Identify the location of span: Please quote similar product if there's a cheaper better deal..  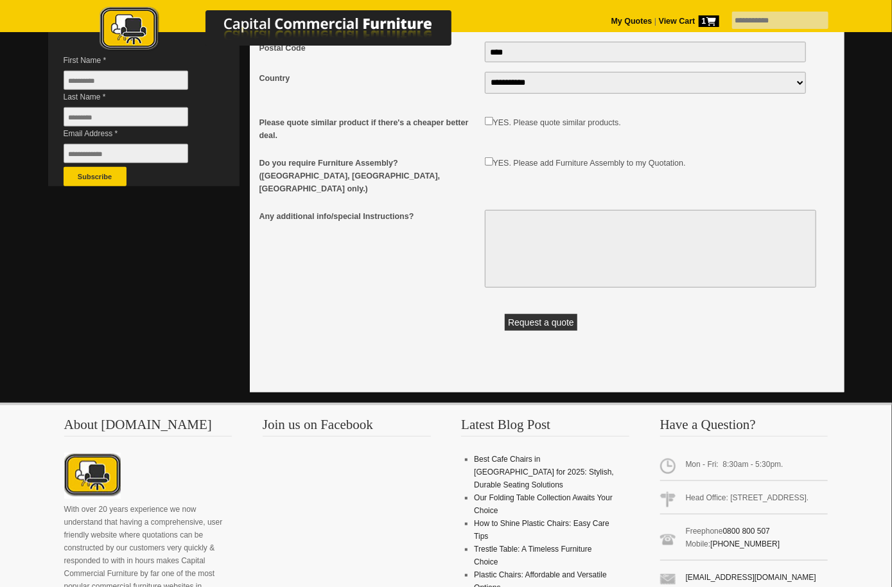
(369, 129).